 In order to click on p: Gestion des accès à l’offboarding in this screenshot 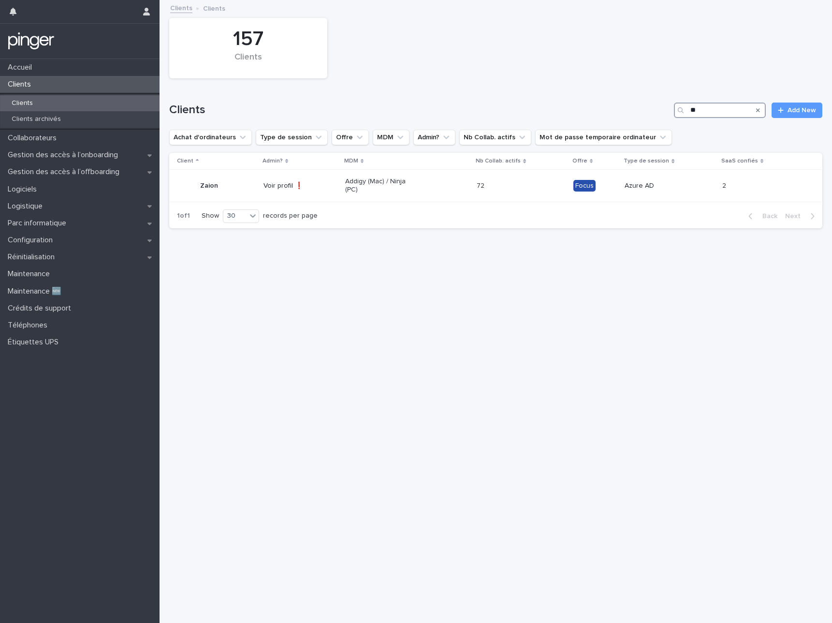, I will do `click(65, 172)`.